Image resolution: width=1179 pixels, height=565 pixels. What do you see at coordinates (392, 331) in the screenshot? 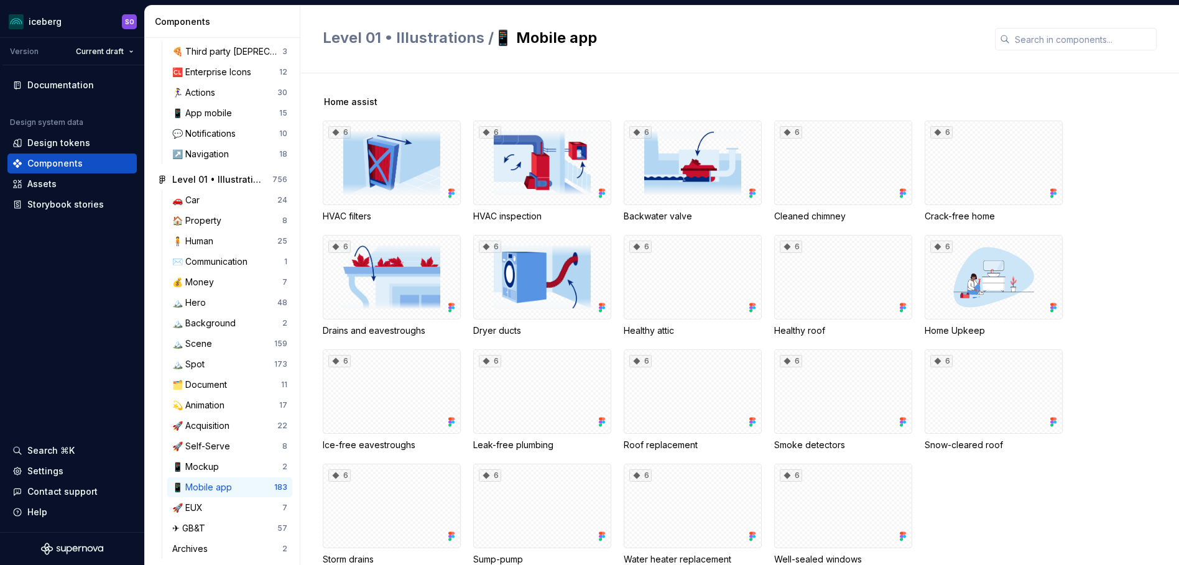
I see `div: Drains and eavestroughs` at bounding box center [392, 331].